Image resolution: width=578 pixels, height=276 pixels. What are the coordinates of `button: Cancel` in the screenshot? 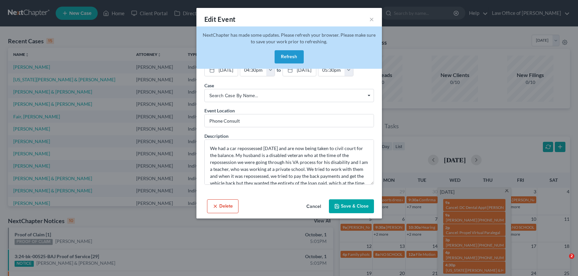 It's located at (313, 207).